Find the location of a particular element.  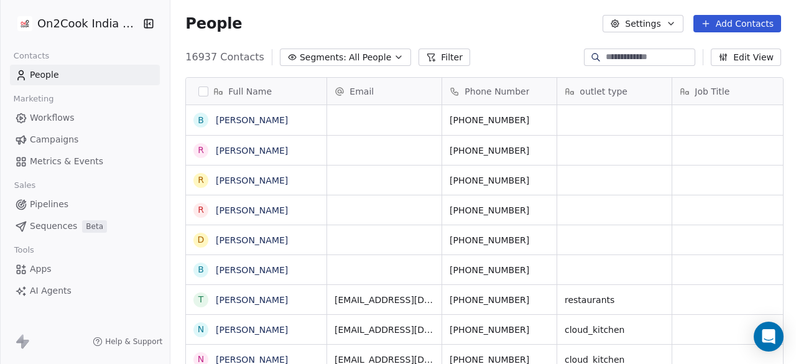

span: Workflows is located at coordinates (52, 117).